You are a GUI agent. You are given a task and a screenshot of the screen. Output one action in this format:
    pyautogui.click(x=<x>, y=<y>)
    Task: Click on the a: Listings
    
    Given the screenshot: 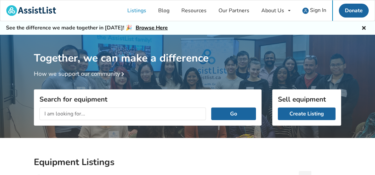 What is the action you would take?
    pyautogui.click(x=137, y=11)
    